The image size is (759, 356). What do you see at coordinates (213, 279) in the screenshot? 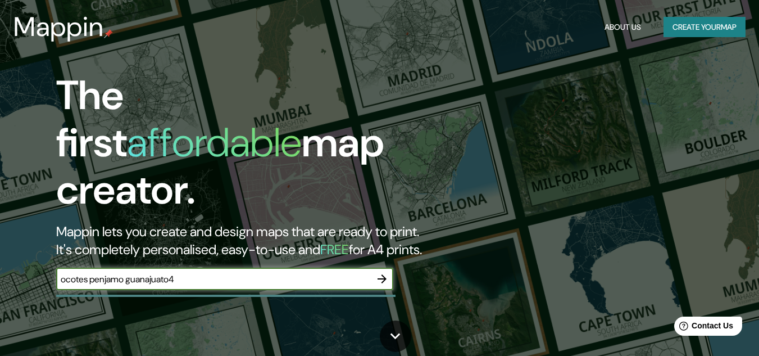
I see `input: Choose your favourite place` at bounding box center [213, 279].